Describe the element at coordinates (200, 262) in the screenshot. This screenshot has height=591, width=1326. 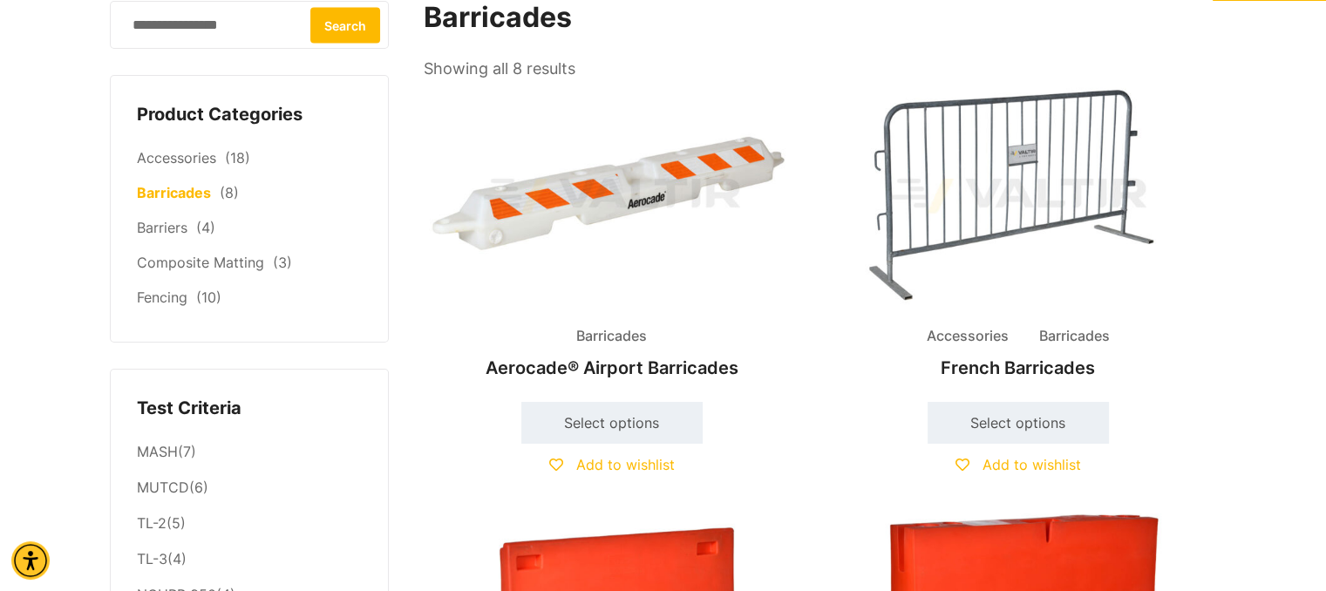
I see `a: Composite Matting` at that location.